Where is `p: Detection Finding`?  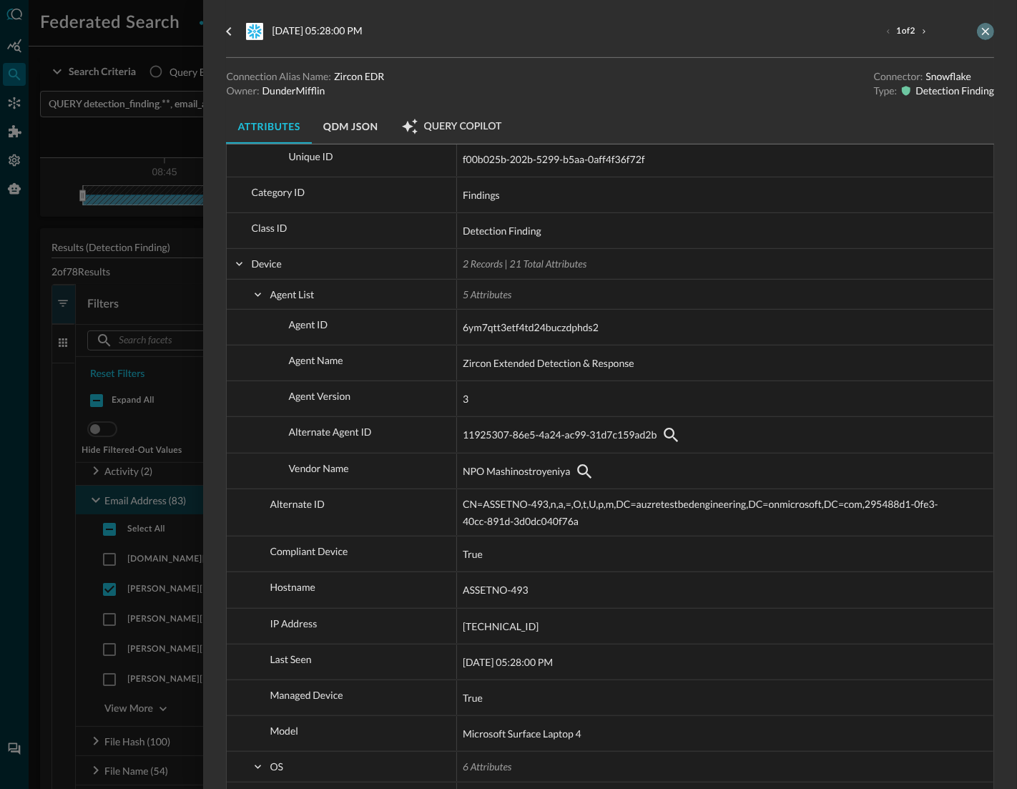 p: Detection Finding is located at coordinates (955, 91).